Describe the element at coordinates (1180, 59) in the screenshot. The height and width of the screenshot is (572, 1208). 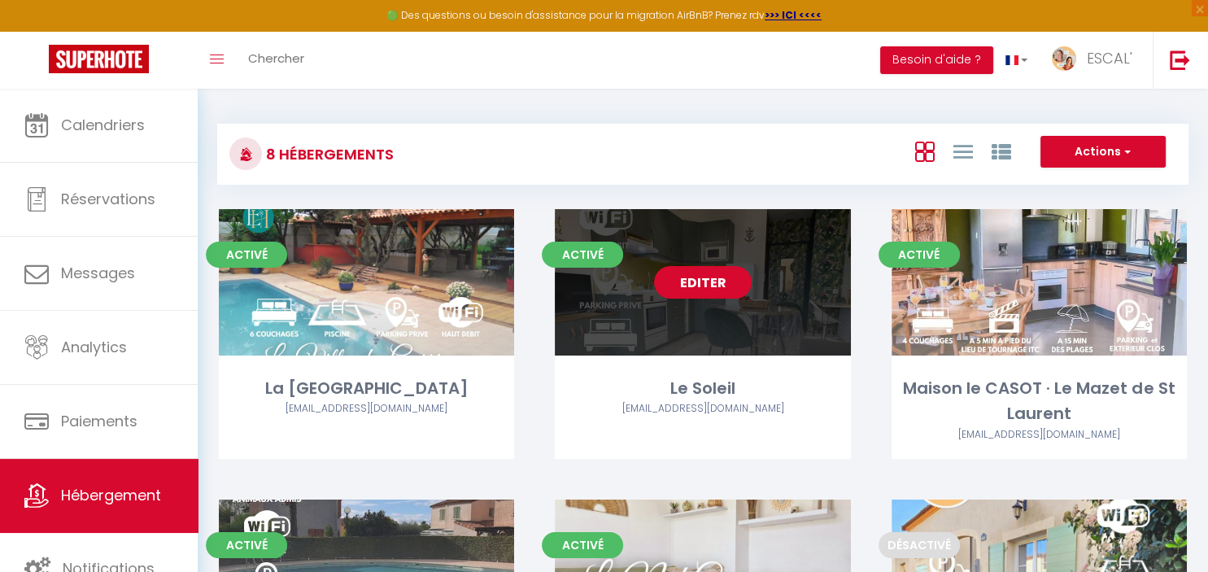
I see `img: logout` at that location.